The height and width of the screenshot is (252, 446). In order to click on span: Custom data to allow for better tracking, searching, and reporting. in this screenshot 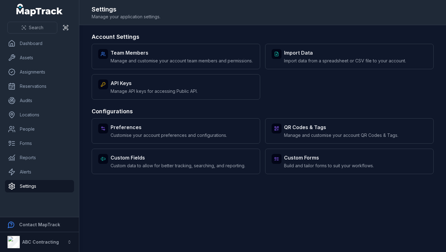, I will do `click(178, 165)`.